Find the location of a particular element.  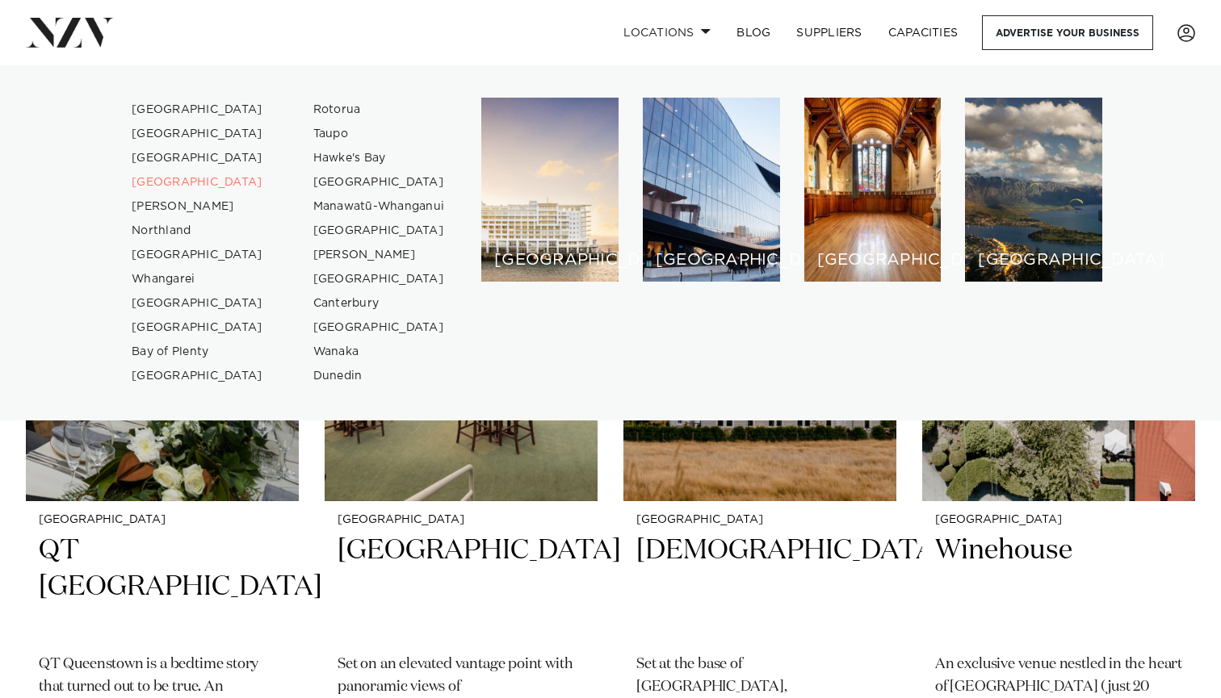

a: Northland is located at coordinates (197, 231).